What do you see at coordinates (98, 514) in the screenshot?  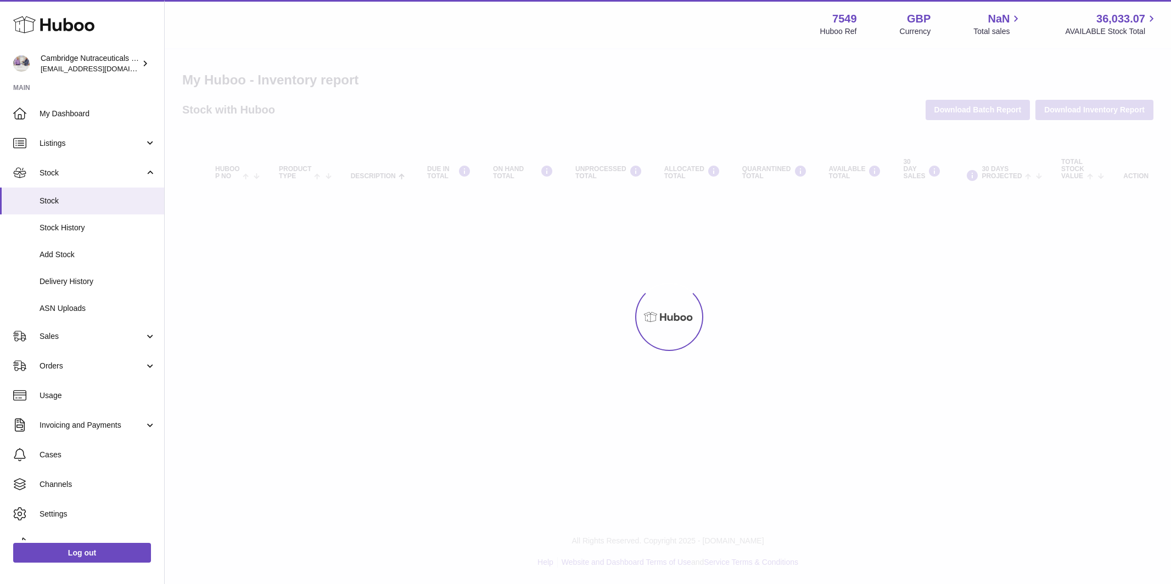 I see `span: Settings` at bounding box center [98, 514].